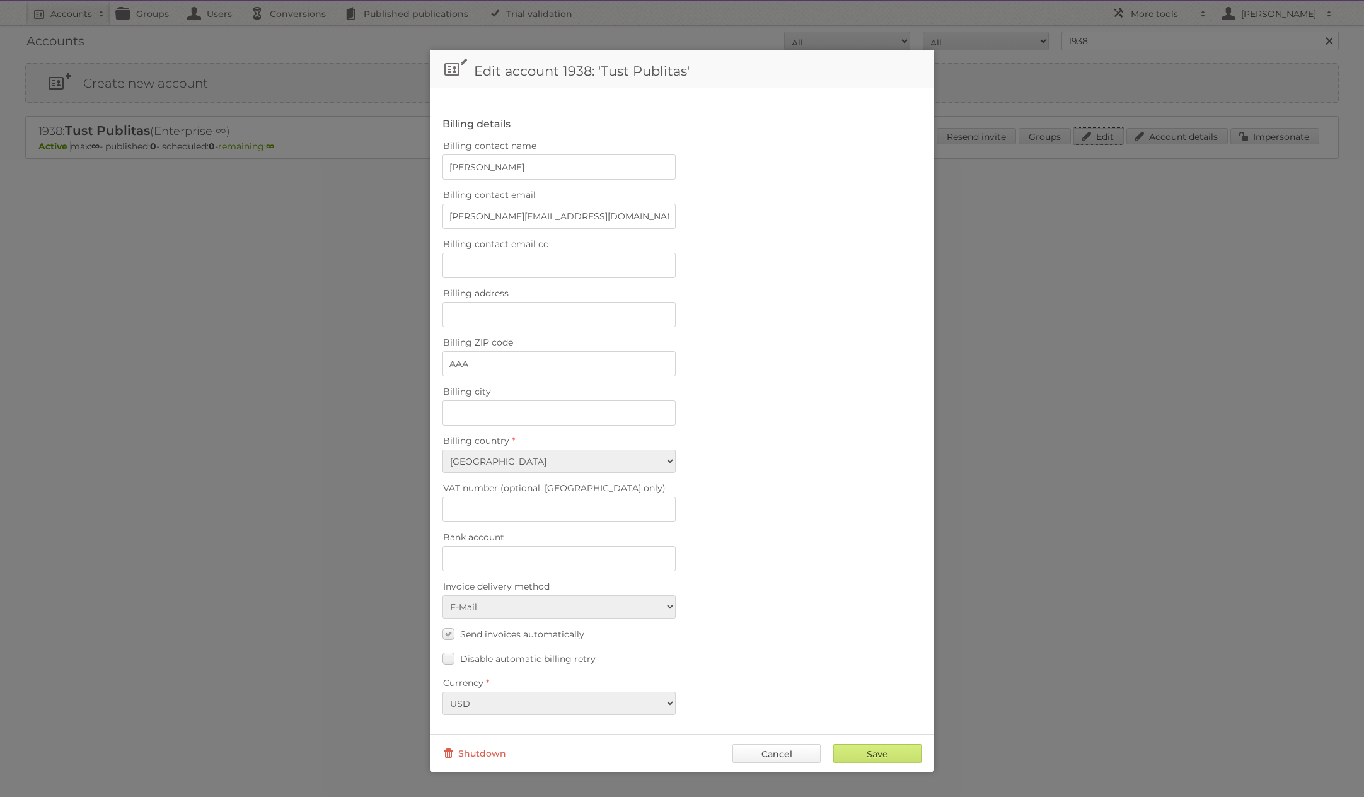 The height and width of the screenshot is (797, 1364). I want to click on span: Billing address, so click(476, 293).